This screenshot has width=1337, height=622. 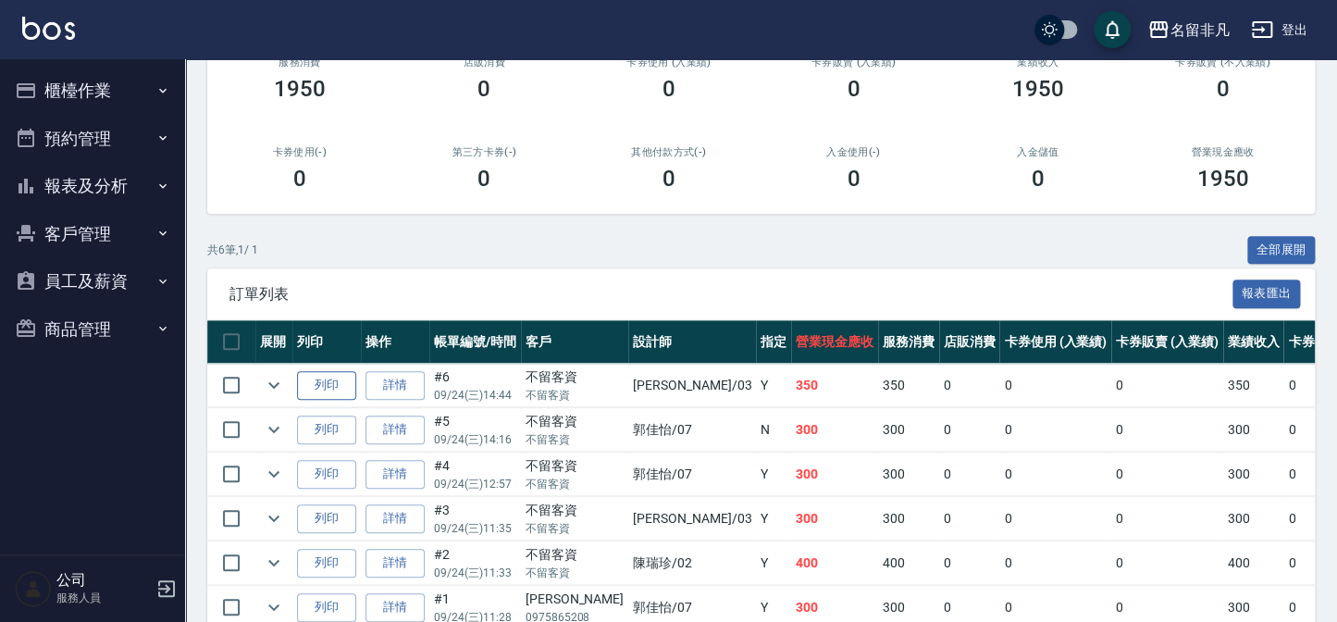 I want to click on p: 09/24 (三) 11:35, so click(x=475, y=528).